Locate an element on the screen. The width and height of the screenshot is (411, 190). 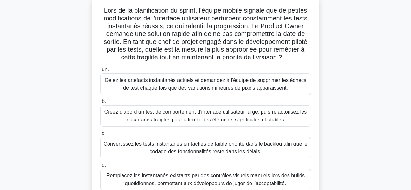
font: Gelez les artefacts instantanés actuels et demandez à l'équipe de supprimer les échecs de test ch... is located at coordinates (205, 84).